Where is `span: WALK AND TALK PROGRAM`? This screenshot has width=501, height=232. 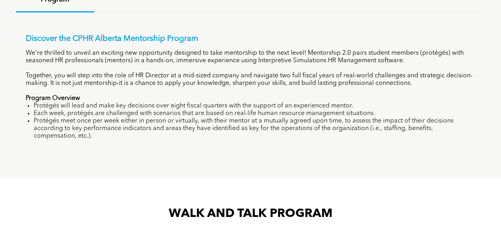 span: WALK AND TALK PROGRAM is located at coordinates (251, 213).